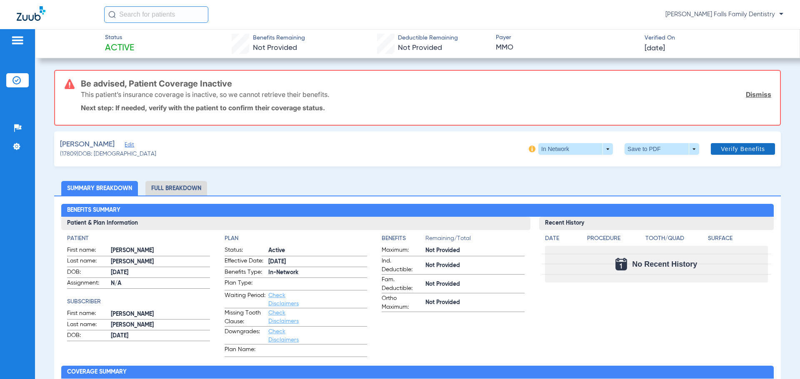  I want to click on app-breakdown-title: Procedure, so click(614, 240).